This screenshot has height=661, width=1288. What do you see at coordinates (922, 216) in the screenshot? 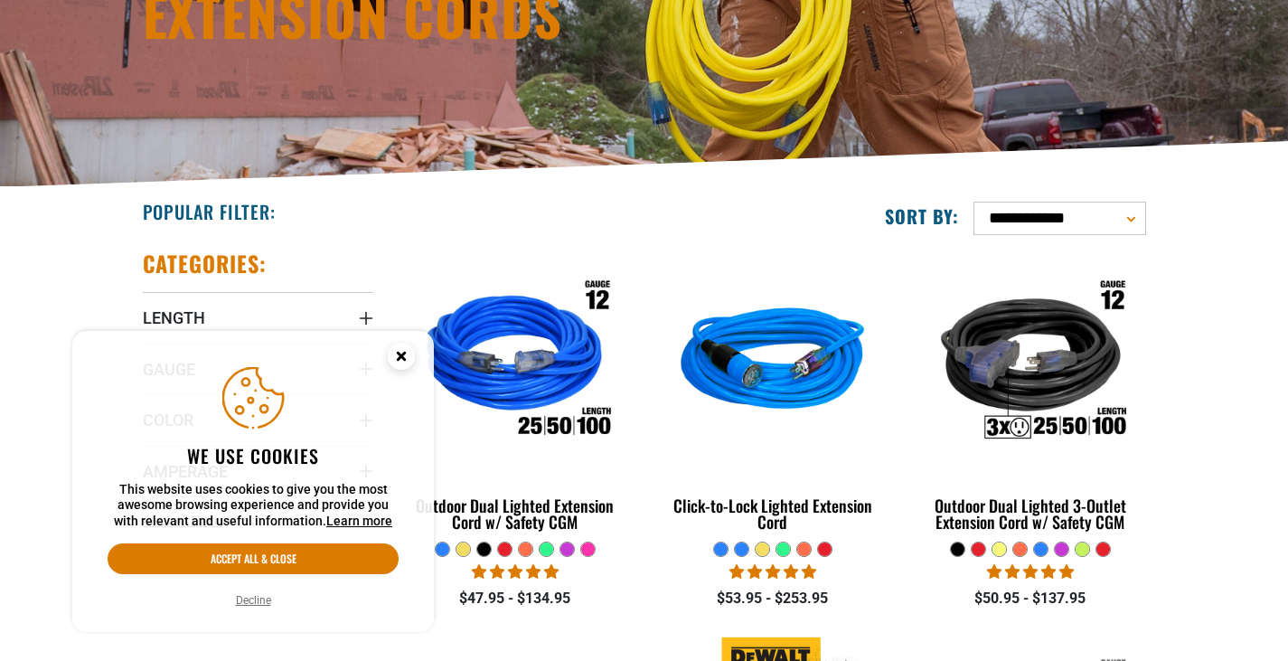
I see `label: Sort by:` at bounding box center [922, 216].